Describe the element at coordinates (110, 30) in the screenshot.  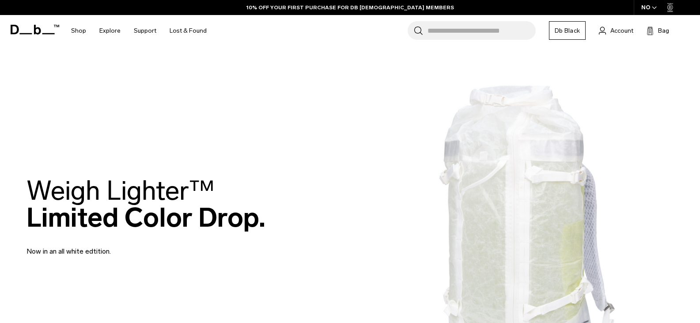
I see `a: Explore` at that location.